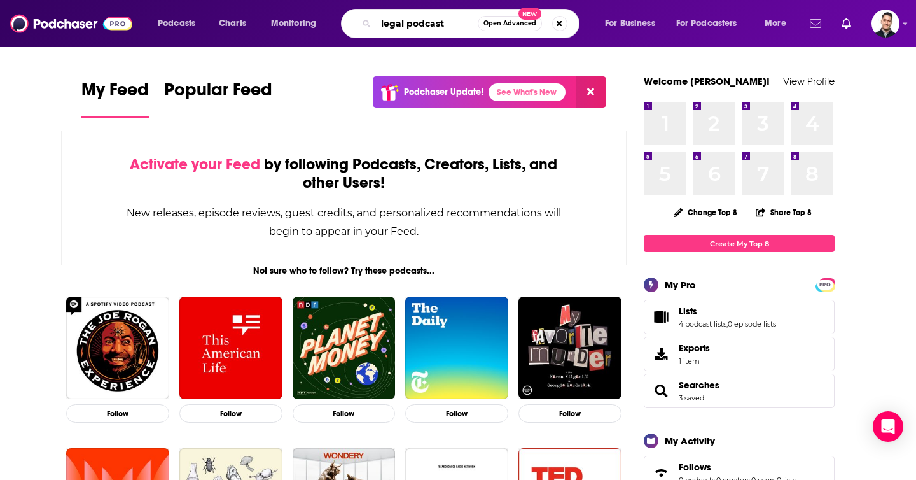 This screenshot has height=480, width=916. I want to click on a: 3 saved, so click(692, 398).